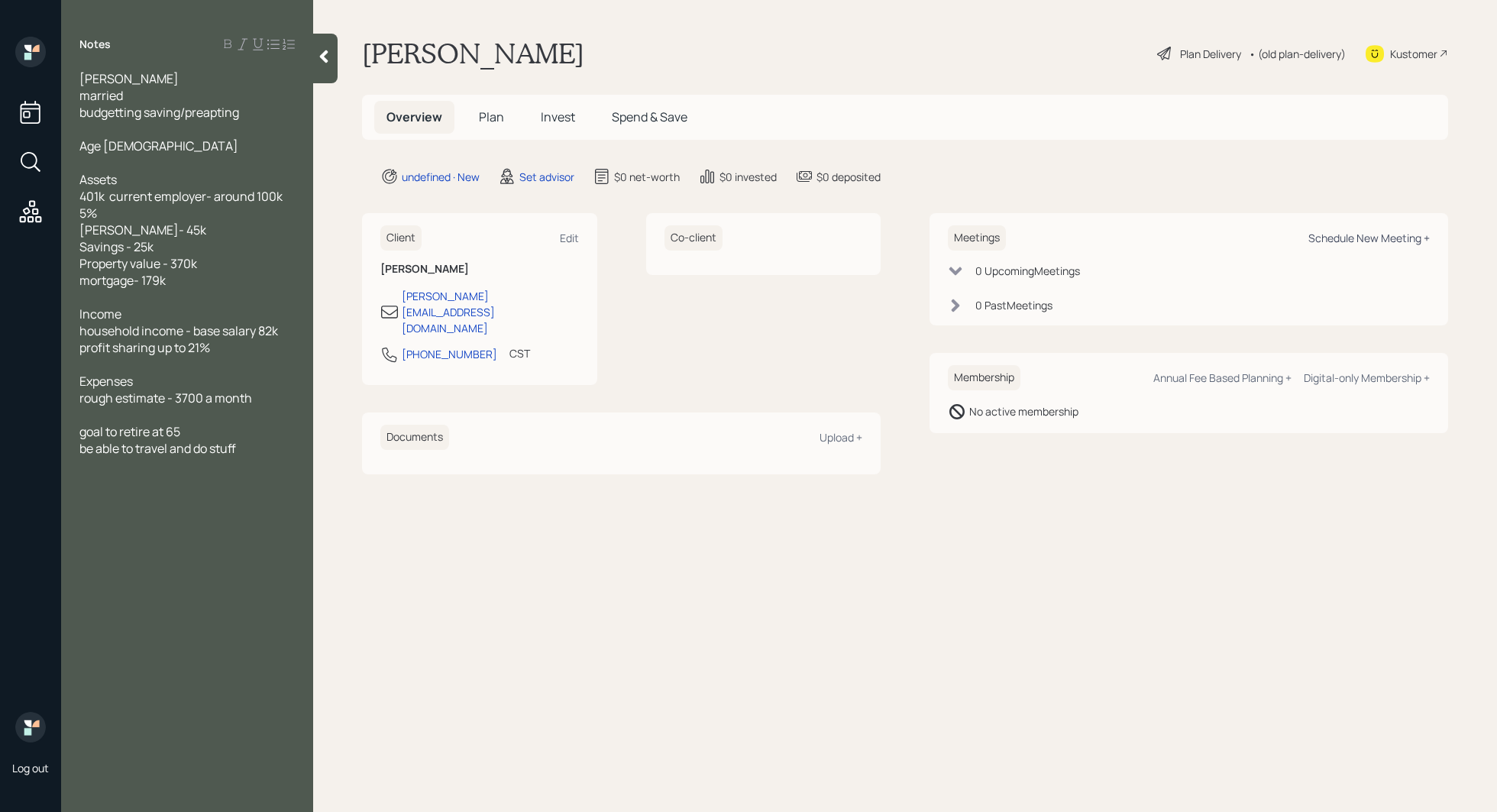  Describe the element at coordinates (94, 44) in the screenshot. I see `label: Notes` at that location.